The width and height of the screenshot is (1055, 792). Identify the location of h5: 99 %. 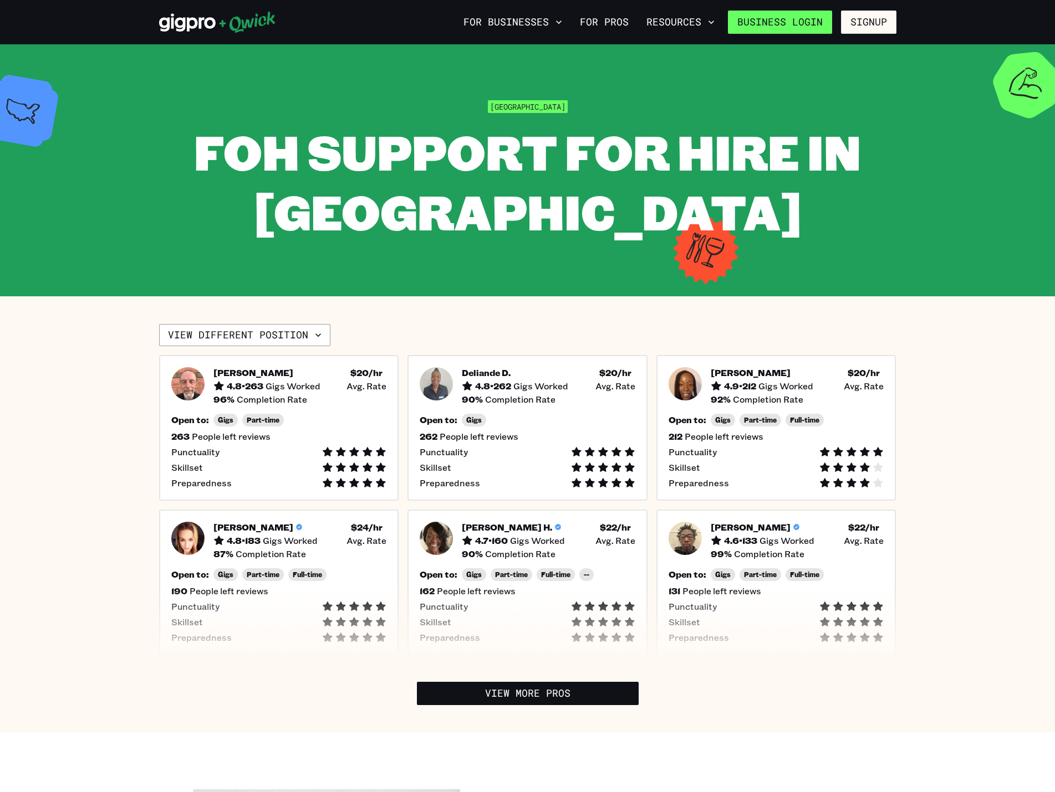
(721, 554).